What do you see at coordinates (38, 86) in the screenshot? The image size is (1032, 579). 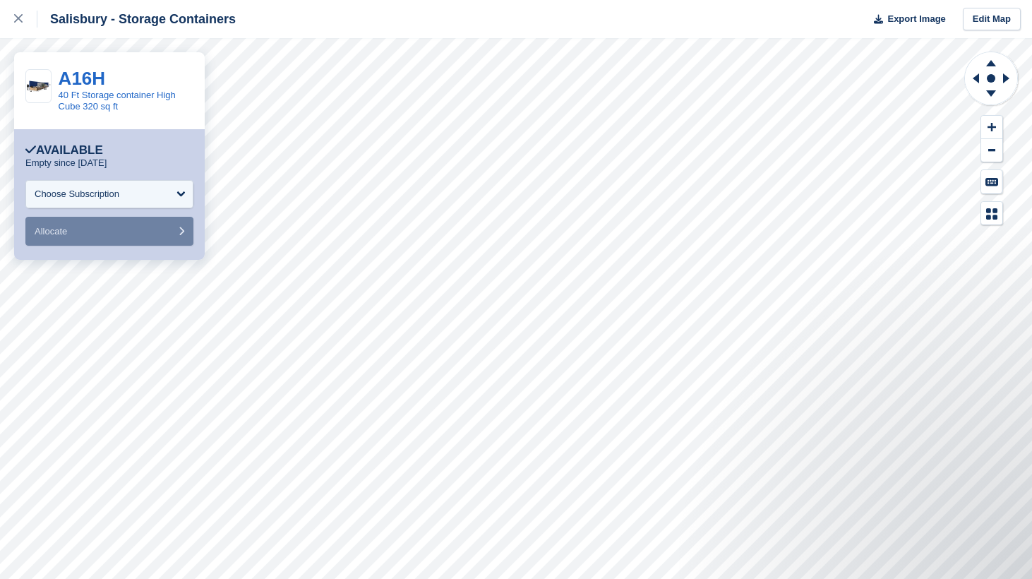 I see `img: 40-ft-HC-container.jpg` at bounding box center [38, 86].